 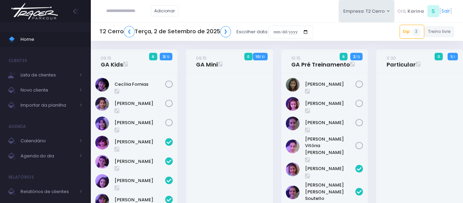 I want to click on a: Cecília Fornias, so click(x=140, y=84).